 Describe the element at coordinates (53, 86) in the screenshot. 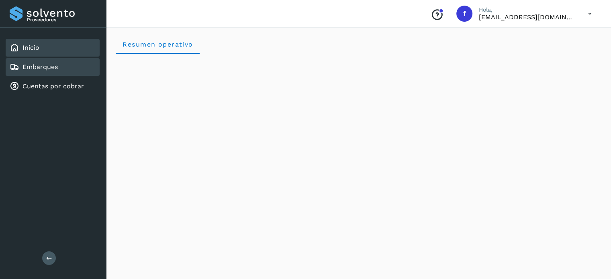

I see `div: Cuentas por cobrar` at that location.